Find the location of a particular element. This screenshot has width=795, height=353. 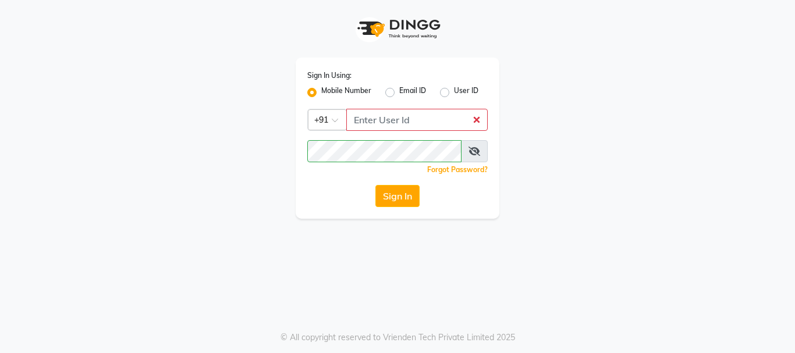

a: Forgot Password? is located at coordinates (458, 169).